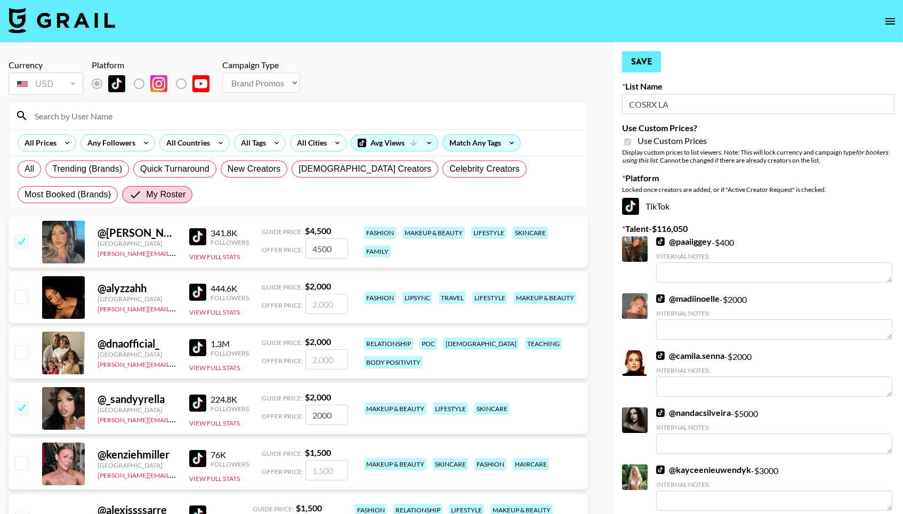 Image resolution: width=903 pixels, height=514 pixels. What do you see at coordinates (230, 455) in the screenshot?
I see `div: 76K` at bounding box center [230, 455].